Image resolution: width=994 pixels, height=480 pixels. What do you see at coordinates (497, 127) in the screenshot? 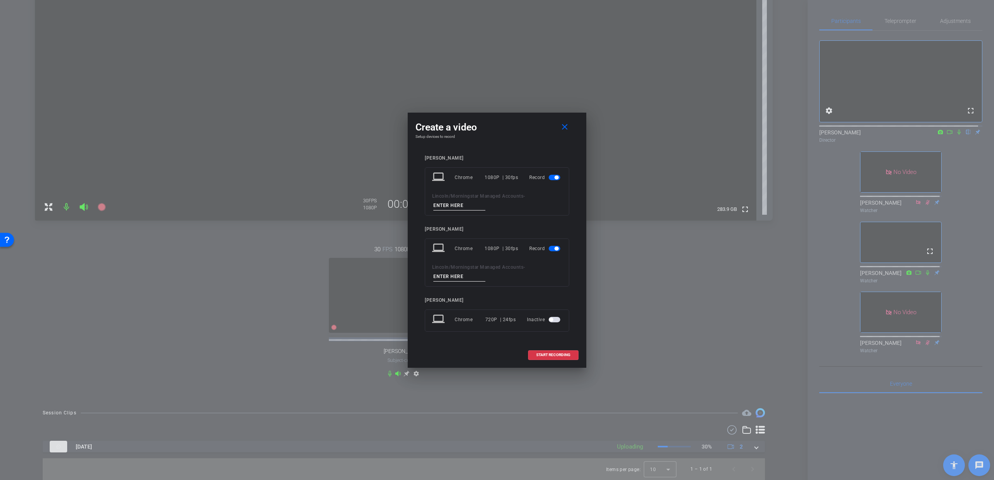
I see `div: Create a video` at bounding box center [497, 127].